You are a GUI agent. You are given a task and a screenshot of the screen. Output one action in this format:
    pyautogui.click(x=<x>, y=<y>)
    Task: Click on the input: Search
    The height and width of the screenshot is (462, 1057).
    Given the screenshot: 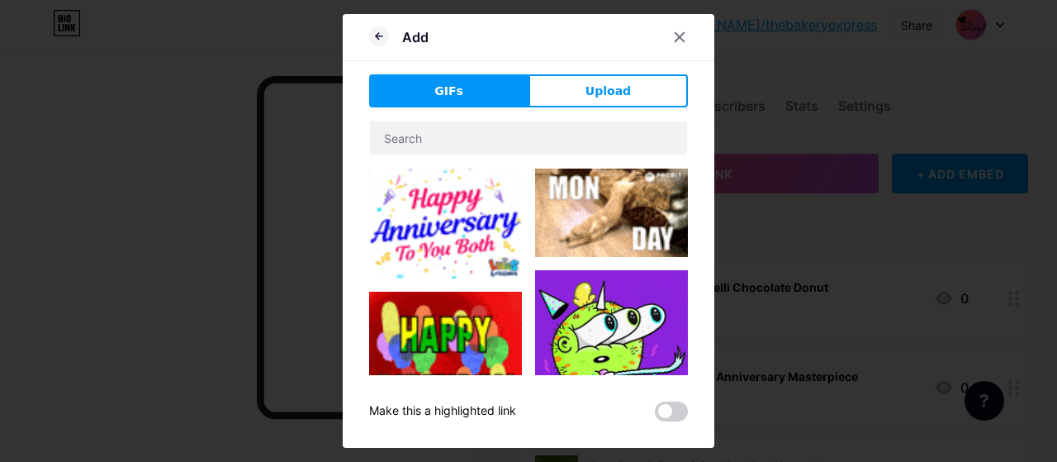 What is the action you would take?
    pyautogui.click(x=528, y=138)
    